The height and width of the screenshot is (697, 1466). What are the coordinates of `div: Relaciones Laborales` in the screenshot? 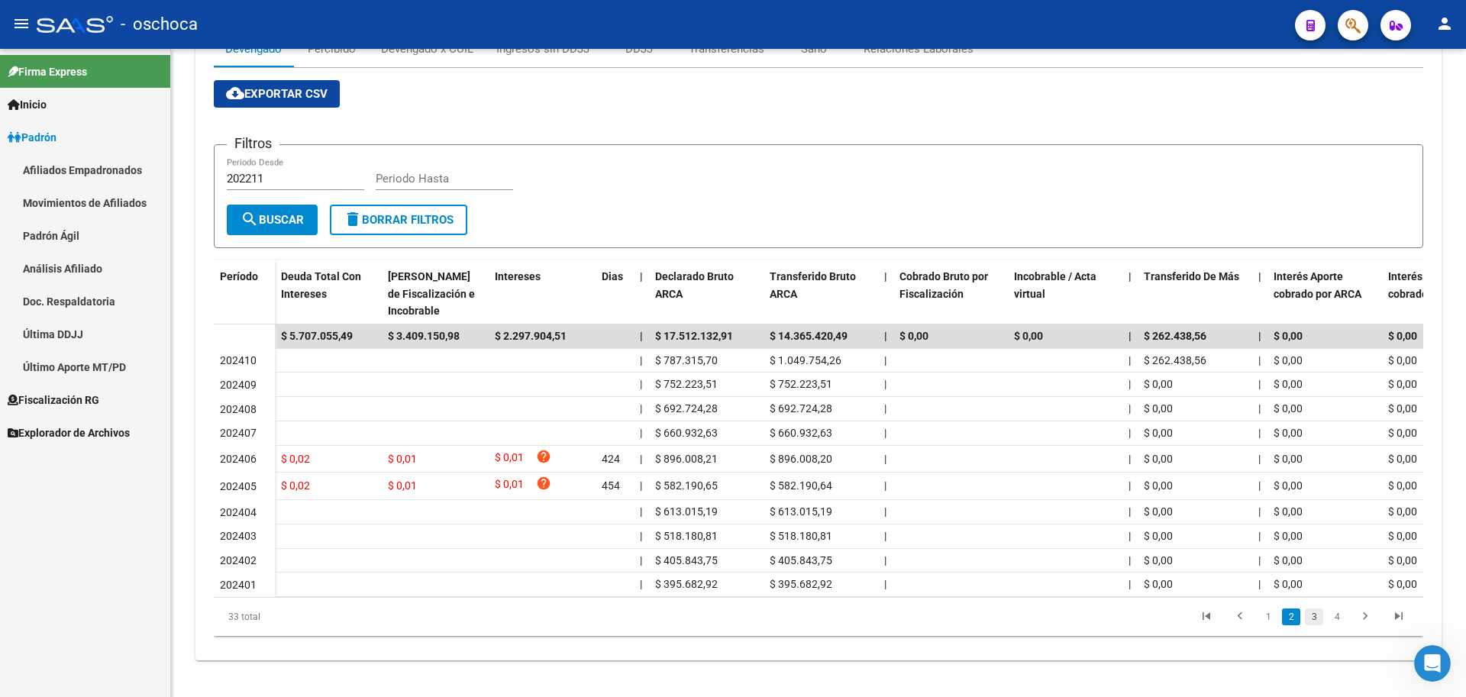 It's located at (919, 49).